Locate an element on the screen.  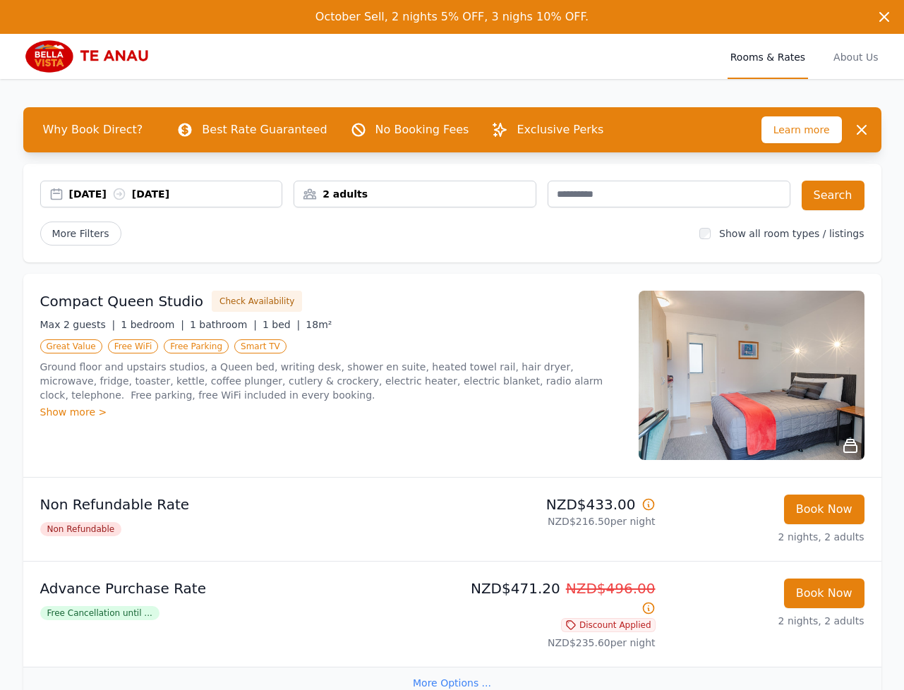
button: Search is located at coordinates (833, 196).